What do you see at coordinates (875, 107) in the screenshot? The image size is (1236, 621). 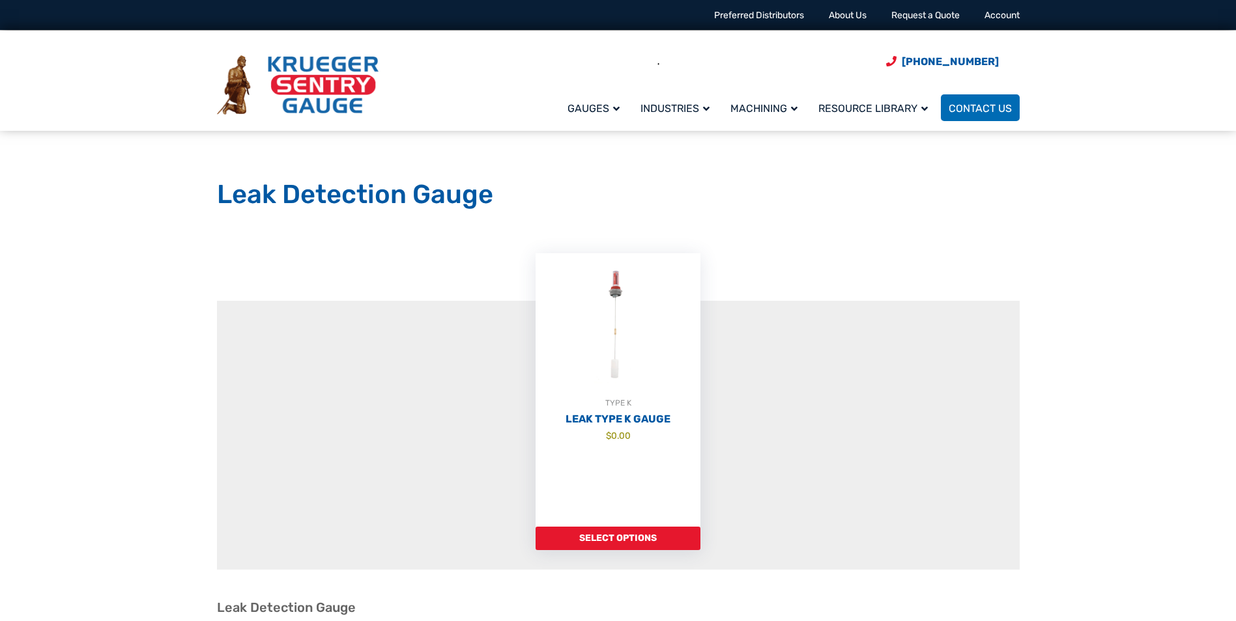 I see `a: Resource Library` at bounding box center [875, 107].